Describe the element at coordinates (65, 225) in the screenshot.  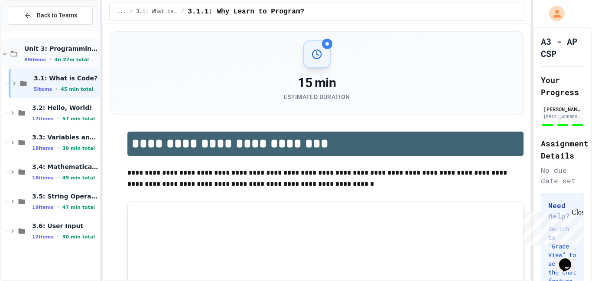
I see `span: 3.6: User Input` at that location.